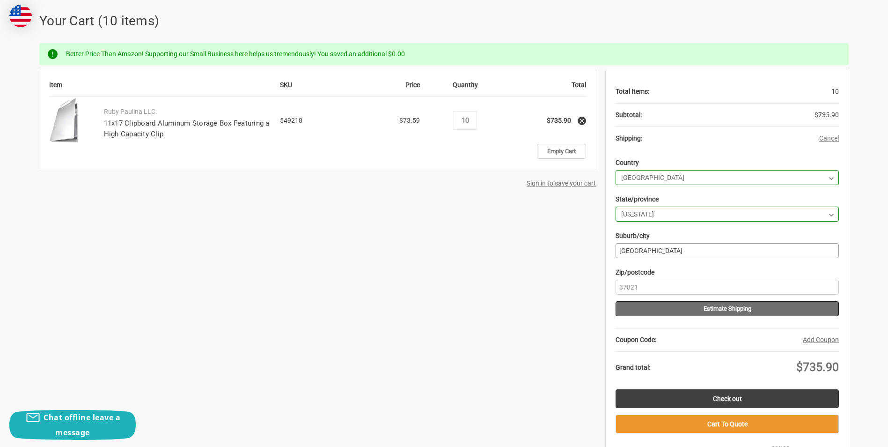 The width and height of the screenshot is (888, 447). I want to click on strong: Coupon Code:, so click(636, 340).